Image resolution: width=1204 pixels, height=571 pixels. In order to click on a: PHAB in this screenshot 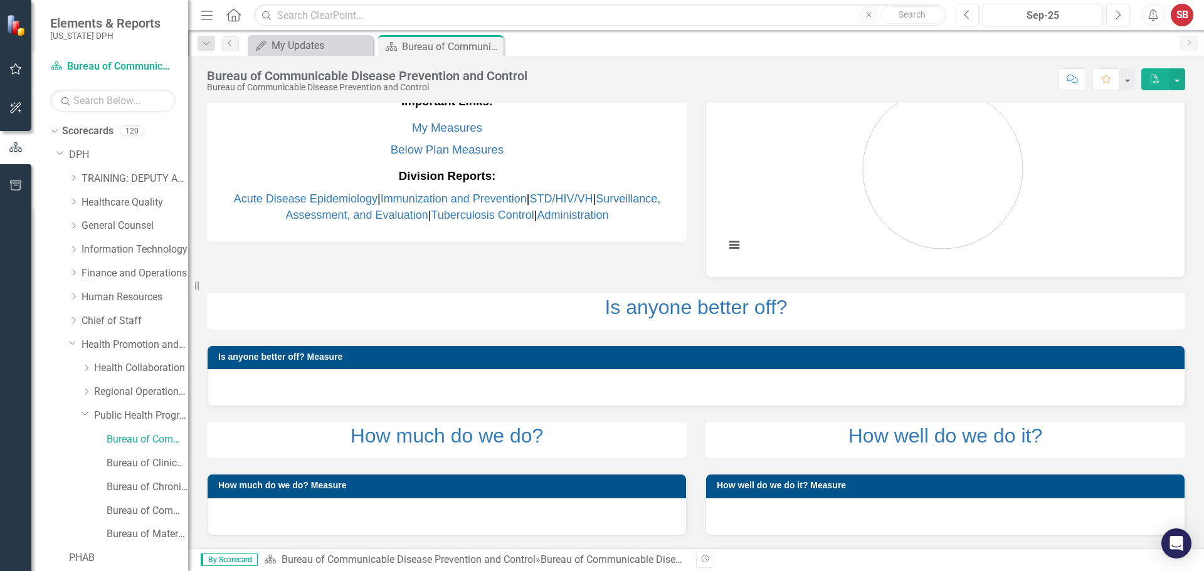, I will do `click(129, 558)`.